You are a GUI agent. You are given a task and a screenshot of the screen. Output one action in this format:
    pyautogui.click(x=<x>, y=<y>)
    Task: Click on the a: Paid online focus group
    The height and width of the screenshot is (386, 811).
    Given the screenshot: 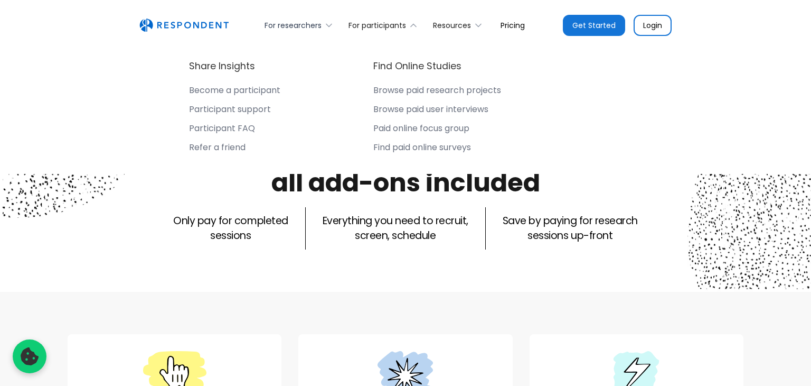 What is the action you would take?
    pyautogui.click(x=437, y=130)
    